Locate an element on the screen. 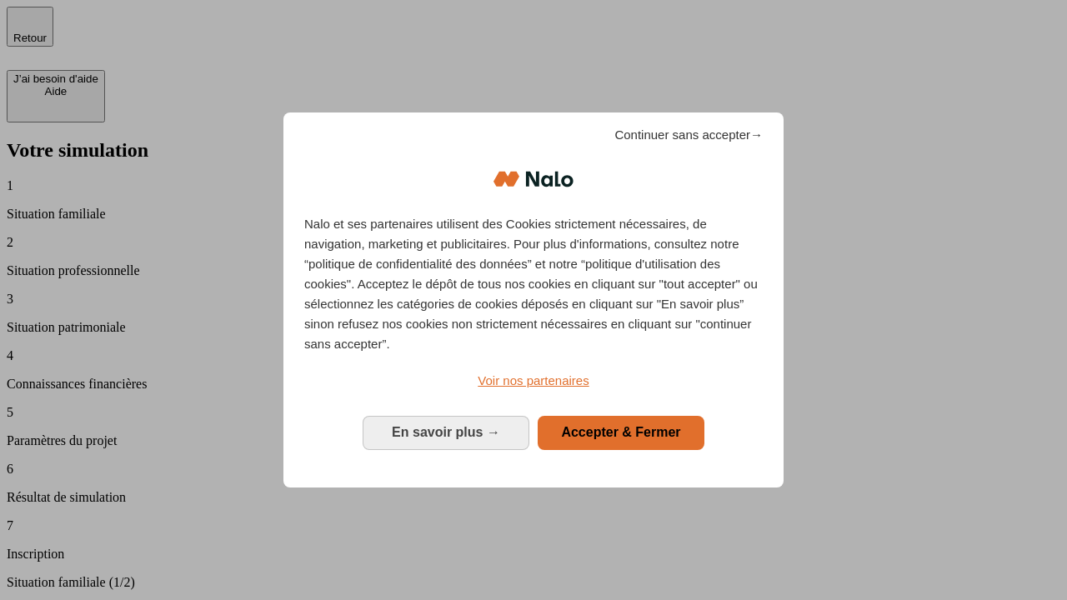 The width and height of the screenshot is (1067, 600). span: Continuer sans accepter→ is located at coordinates (689, 135).